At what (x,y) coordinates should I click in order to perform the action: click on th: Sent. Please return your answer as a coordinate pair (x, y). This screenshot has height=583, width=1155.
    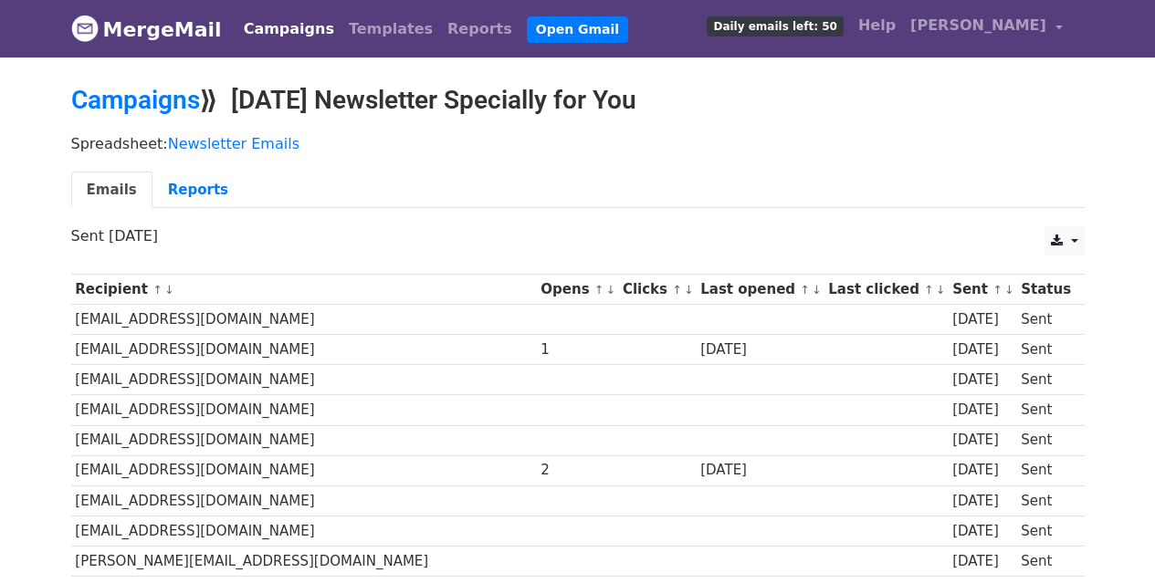
    Looking at the image, I should click on (981, 289).